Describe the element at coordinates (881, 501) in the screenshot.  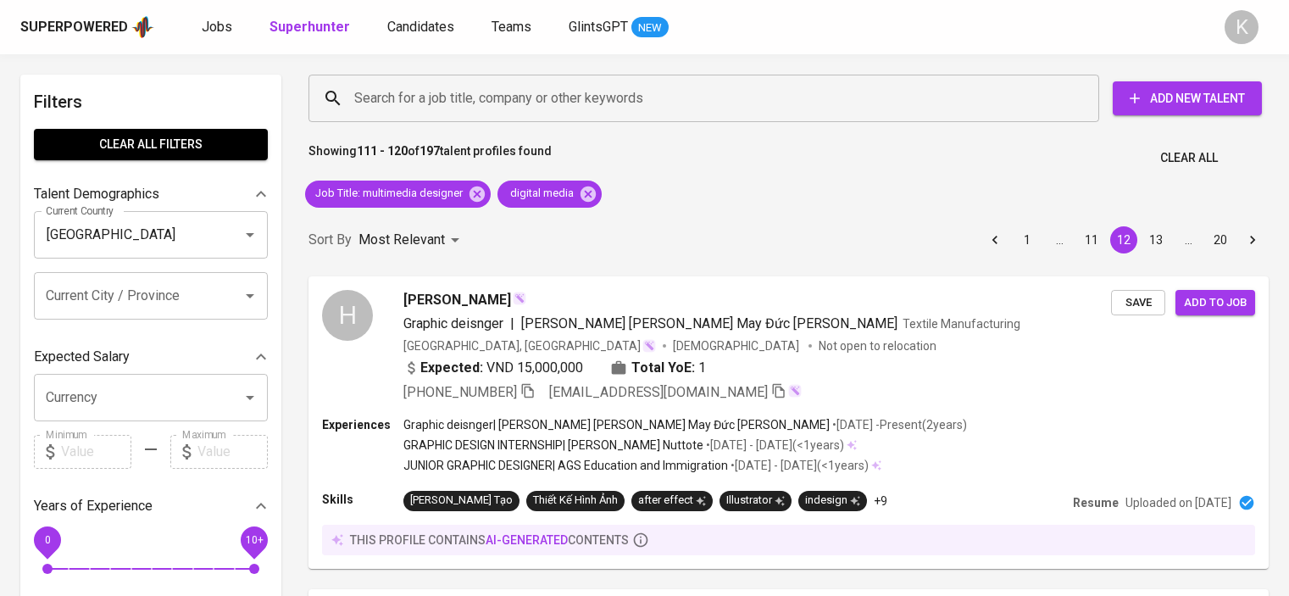
I see `p: +9` at that location.